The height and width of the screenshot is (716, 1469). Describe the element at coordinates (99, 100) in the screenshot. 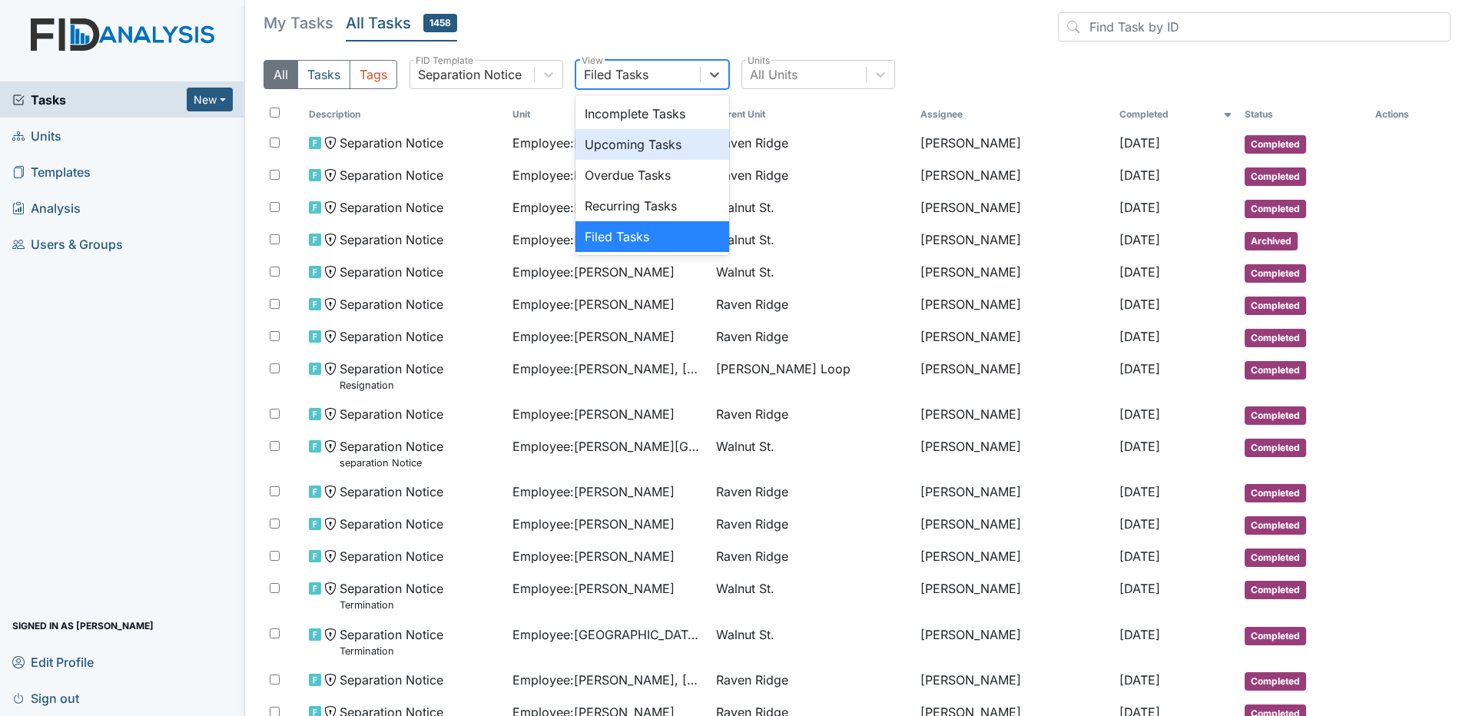

I see `a: Tasks` at that location.